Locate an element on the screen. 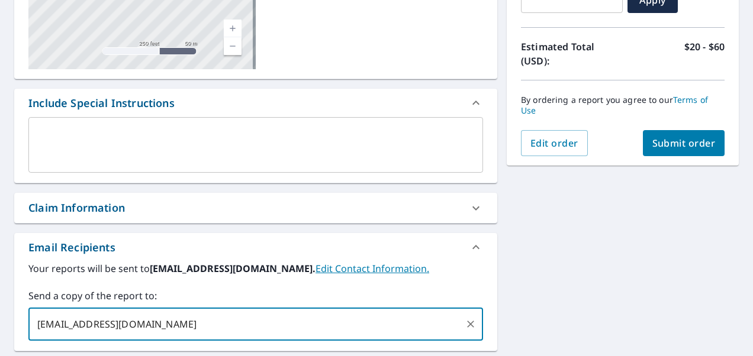 This screenshot has width=753, height=356. span: Submit order is located at coordinates (683, 143).